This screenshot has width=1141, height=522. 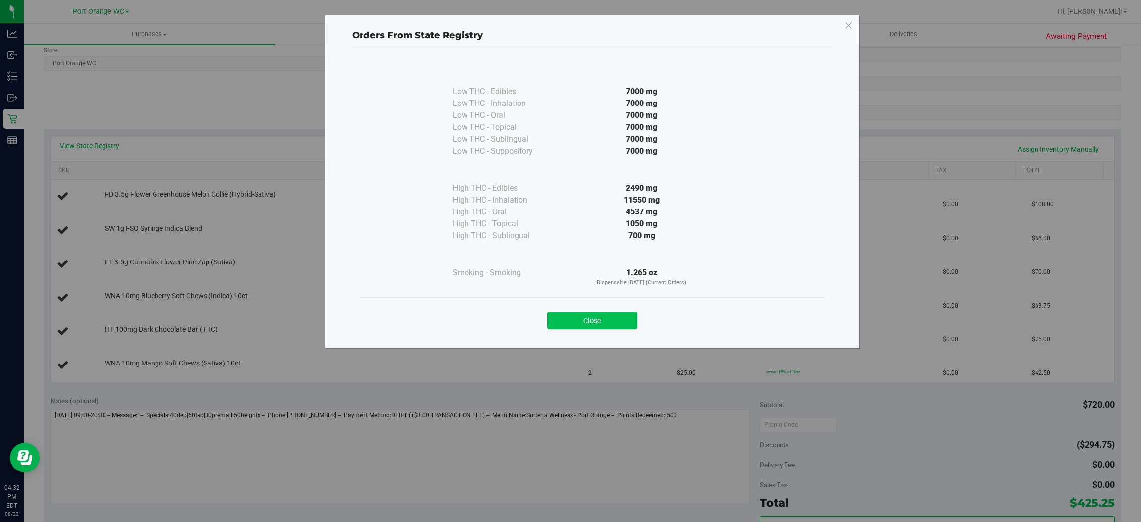 What do you see at coordinates (642, 200) in the screenshot?
I see `div: 11550 mg` at bounding box center [642, 200].